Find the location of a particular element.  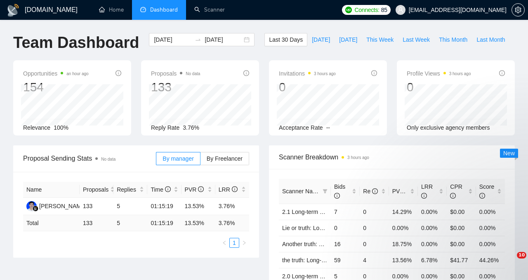

a: 2.1 Long-term Laravel is located at coordinates (310, 212).